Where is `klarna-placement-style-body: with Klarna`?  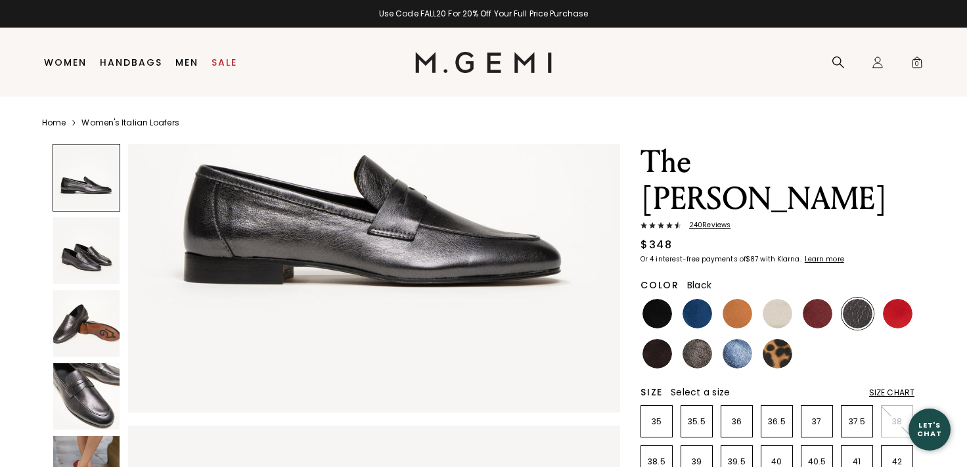 klarna-placement-style-body: with Klarna is located at coordinates (781, 259).